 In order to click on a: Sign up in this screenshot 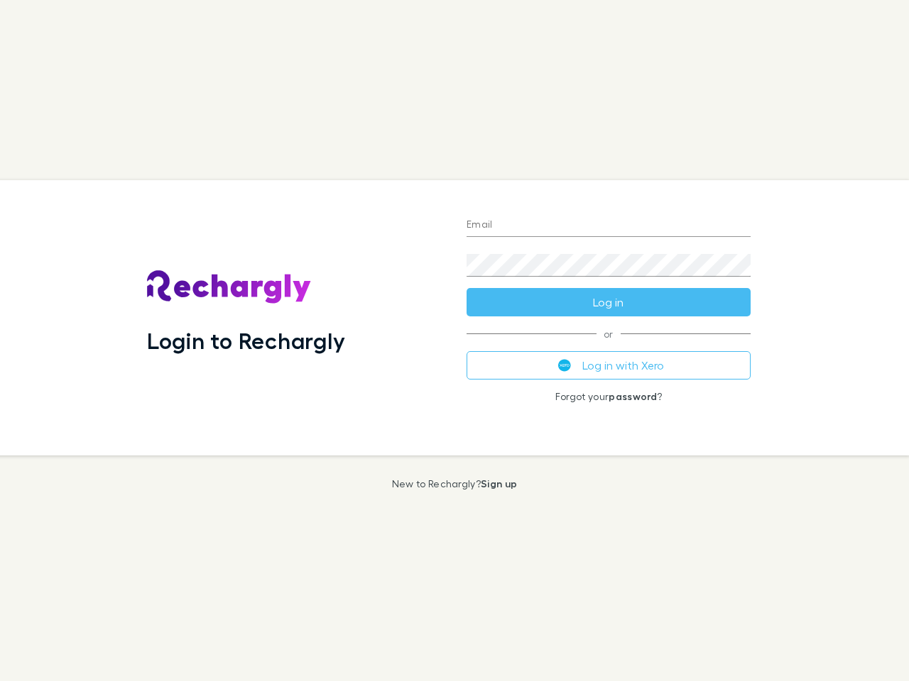, I will do `click(498, 483)`.